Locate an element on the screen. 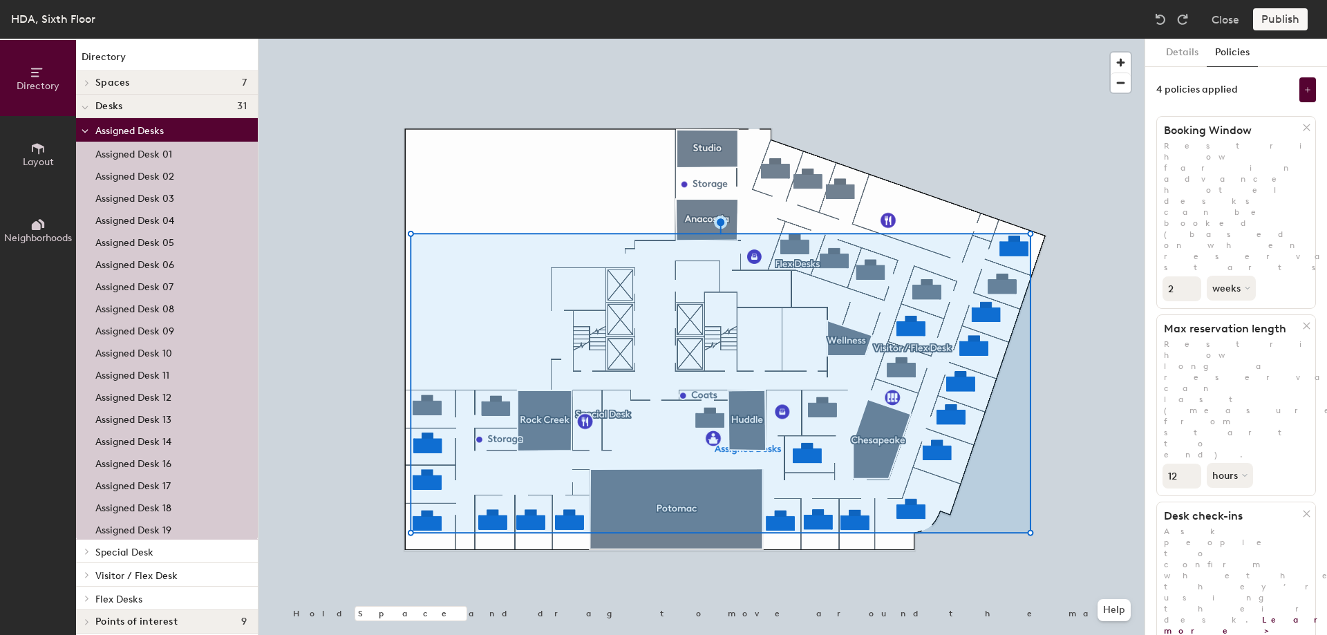 The width and height of the screenshot is (1327, 635). p: Assigned Desk 02 is located at coordinates (135, 174).